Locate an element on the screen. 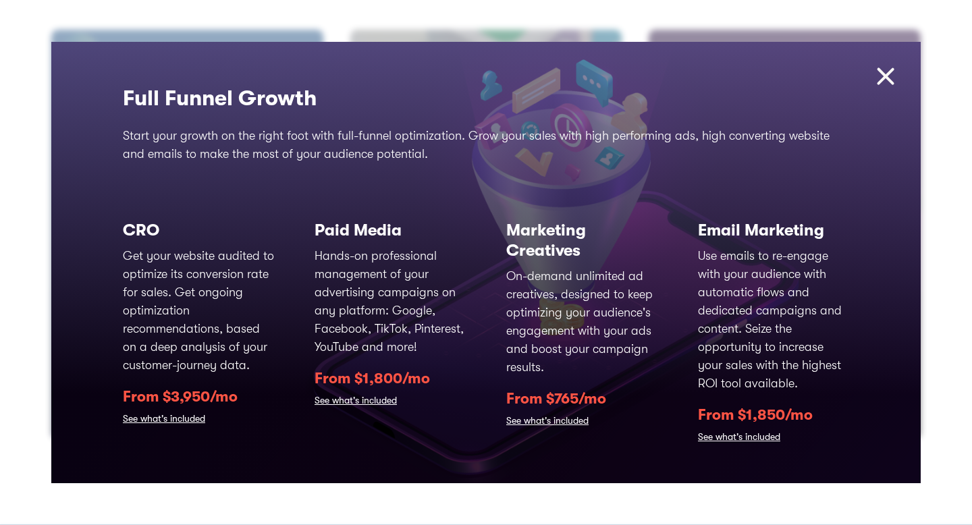 Image resolution: width=972 pixels, height=525 pixels. p: Hands-on professional management of your advertising campaigns on any platform: Google, Facebook,... is located at coordinates (390, 302).